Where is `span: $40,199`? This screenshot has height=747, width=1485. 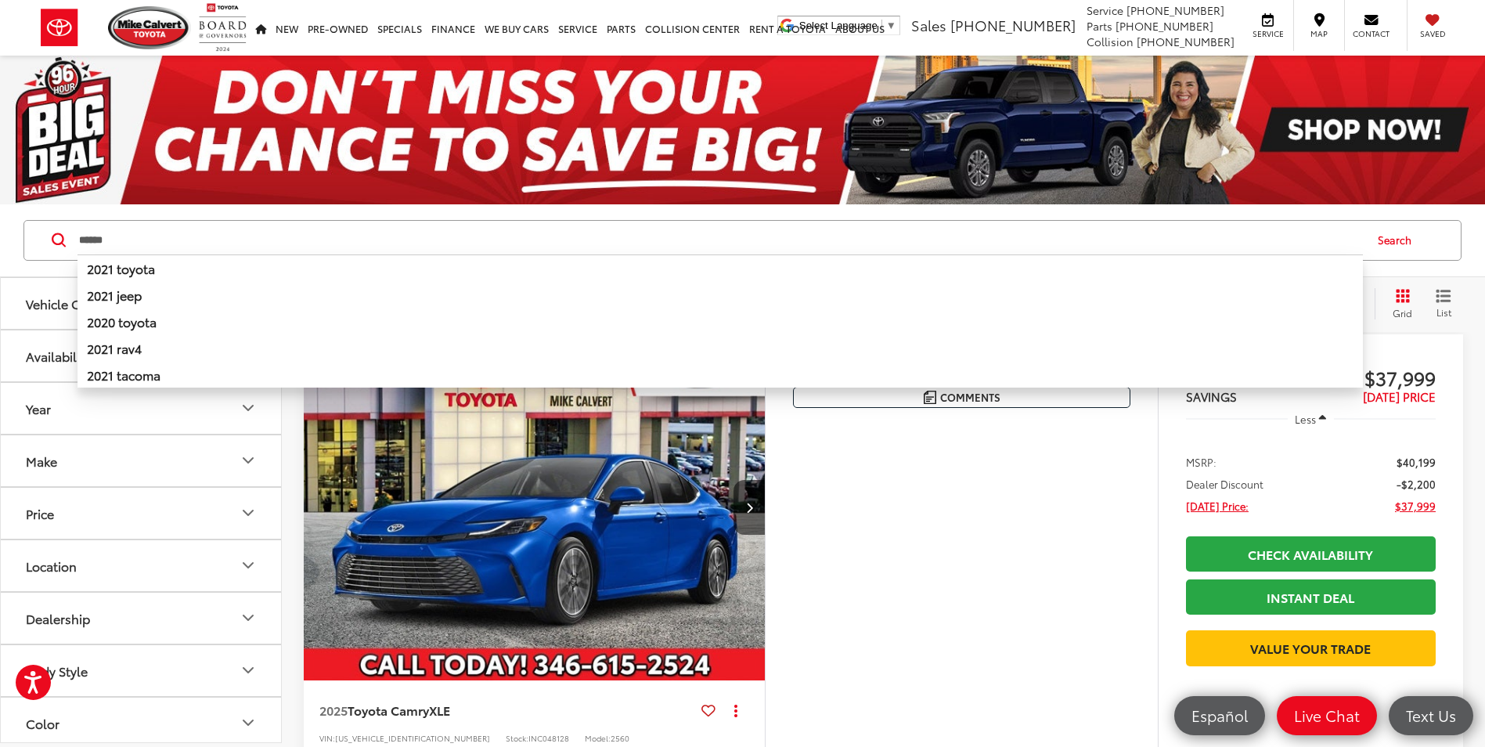
span: $40,199 is located at coordinates (1417, 462).